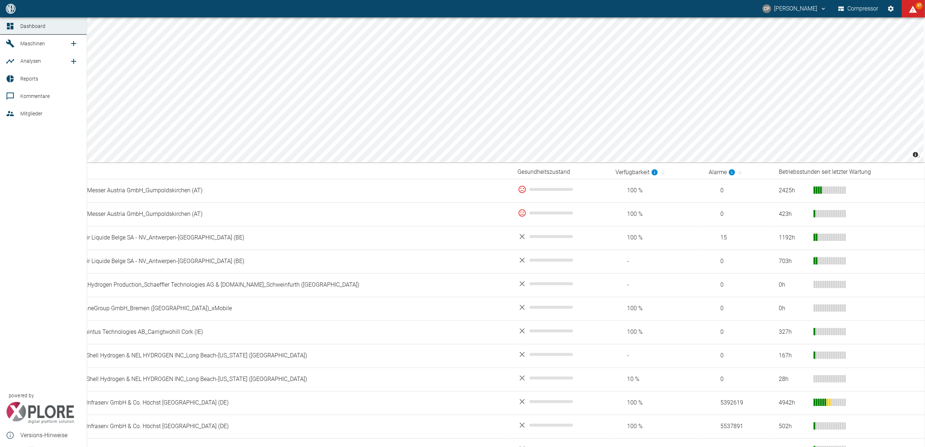  What do you see at coordinates (74, 44) in the screenshot?
I see `a: new /machines` at bounding box center [74, 44].